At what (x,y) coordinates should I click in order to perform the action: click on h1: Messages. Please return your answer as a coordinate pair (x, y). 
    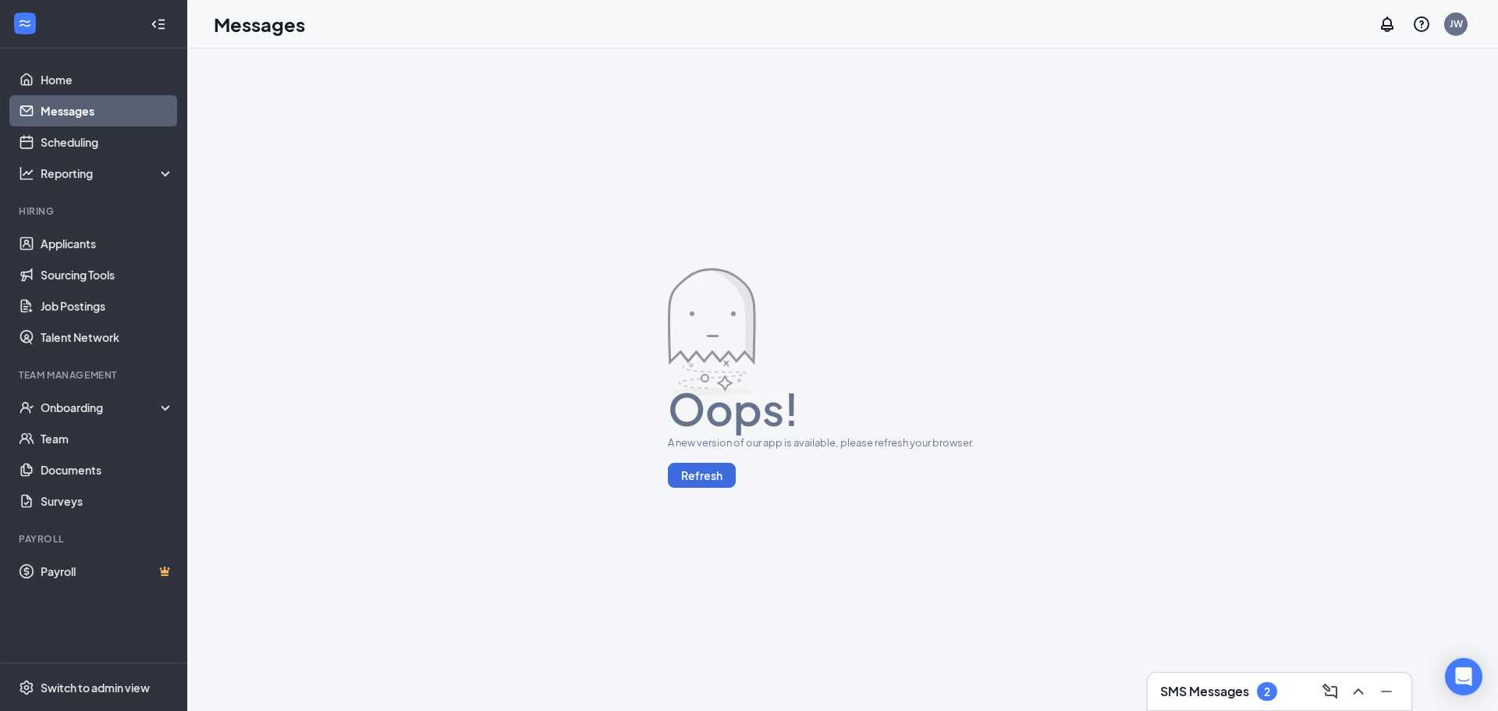
    Looking at the image, I should click on (259, 24).